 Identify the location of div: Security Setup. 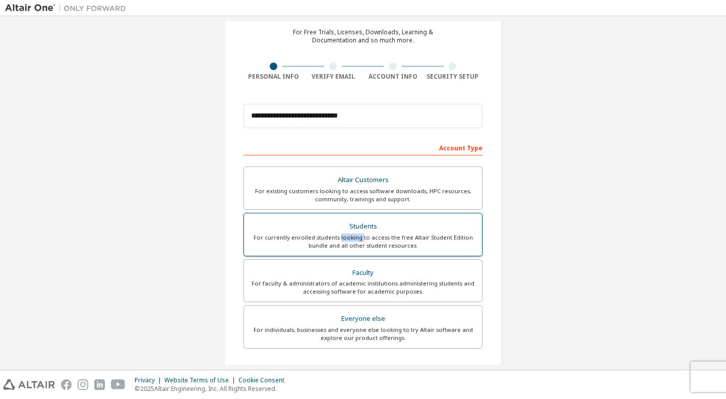
(453, 77).